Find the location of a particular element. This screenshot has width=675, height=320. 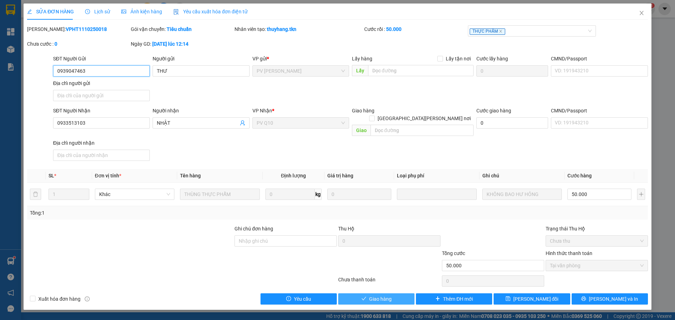

span: Thu Hộ is located at coordinates (346, 229).